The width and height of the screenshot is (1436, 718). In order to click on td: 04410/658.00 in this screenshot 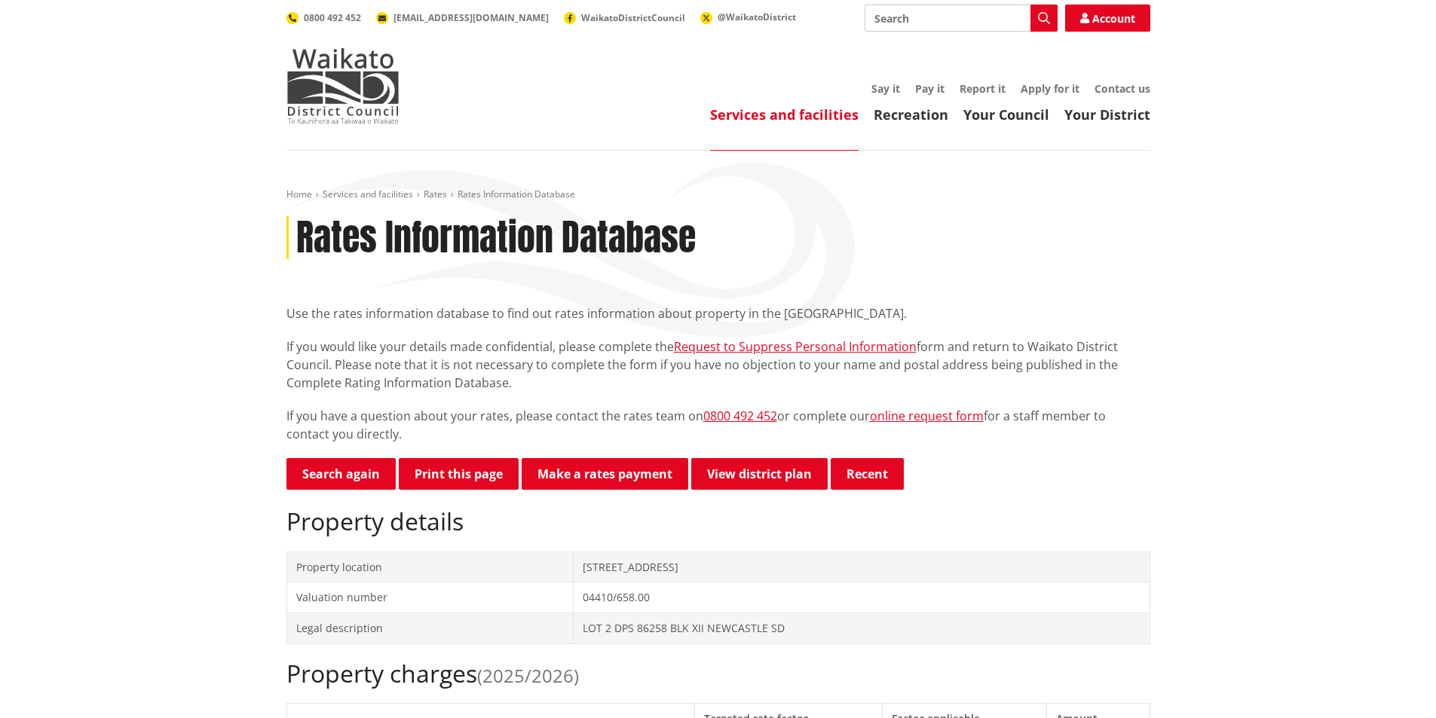, I will do `click(861, 598)`.